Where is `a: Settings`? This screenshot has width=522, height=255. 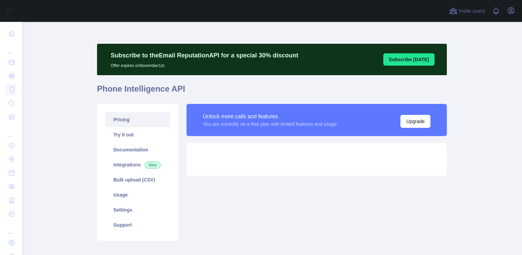
a: Settings is located at coordinates (138, 210).